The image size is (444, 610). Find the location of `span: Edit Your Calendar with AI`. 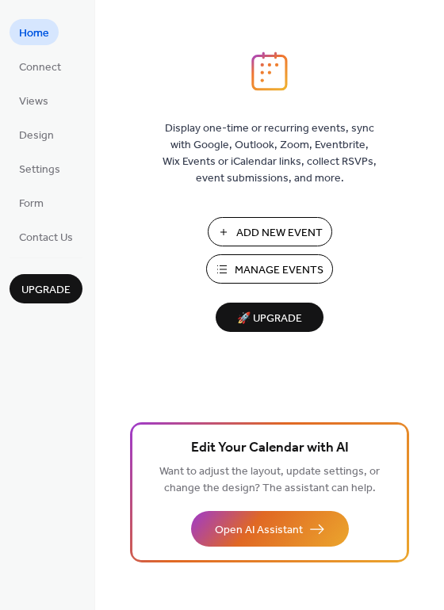

span: Edit Your Calendar with AI is located at coordinates (269, 448).